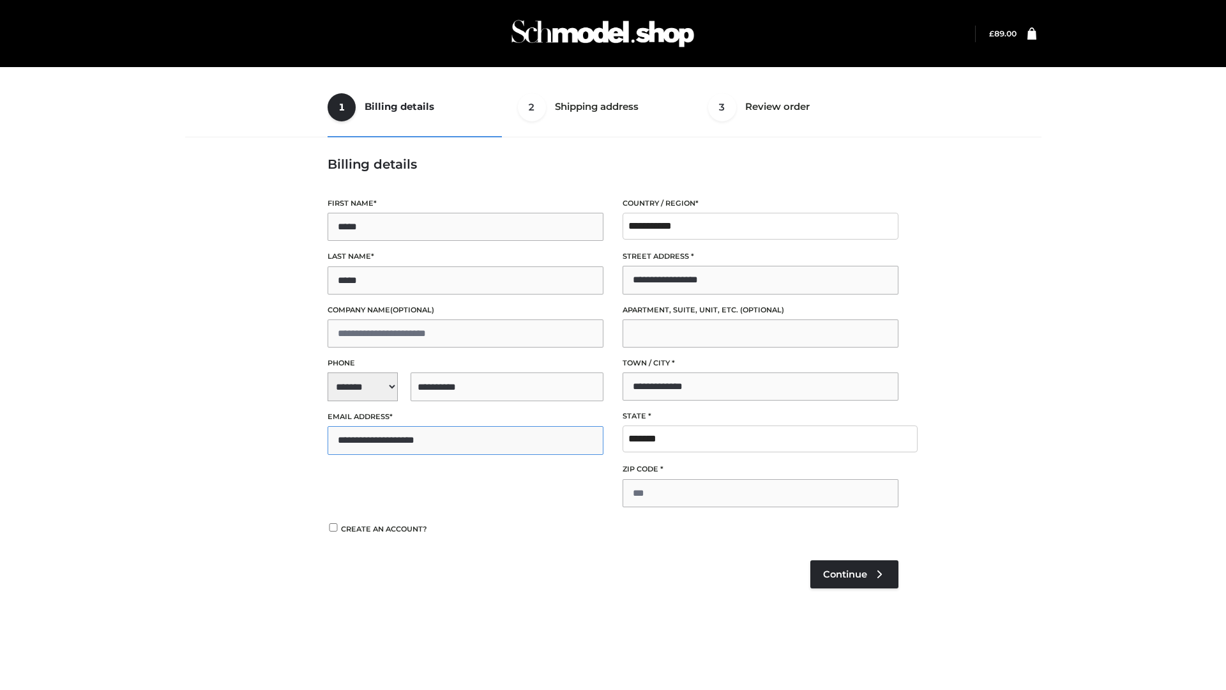 The height and width of the screenshot is (690, 1226). I want to click on a: Schmodel Admin 964, so click(603, 33).